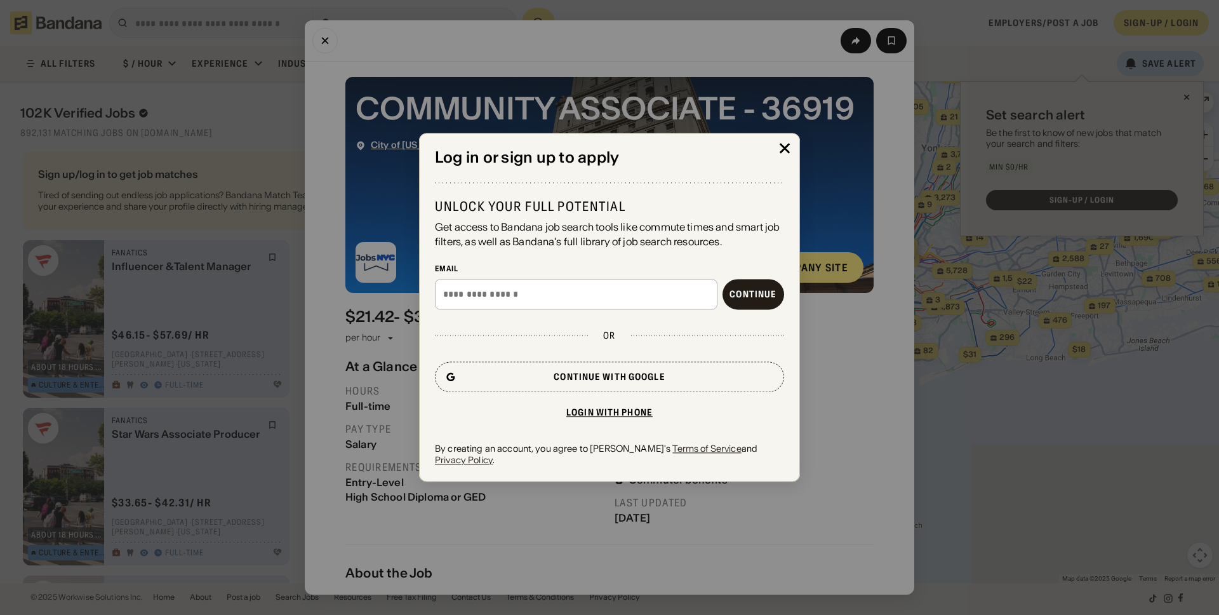 This screenshot has width=1219, height=615. Describe the element at coordinates (609, 207) in the screenshot. I see `div: Unlock your full potential` at that location.